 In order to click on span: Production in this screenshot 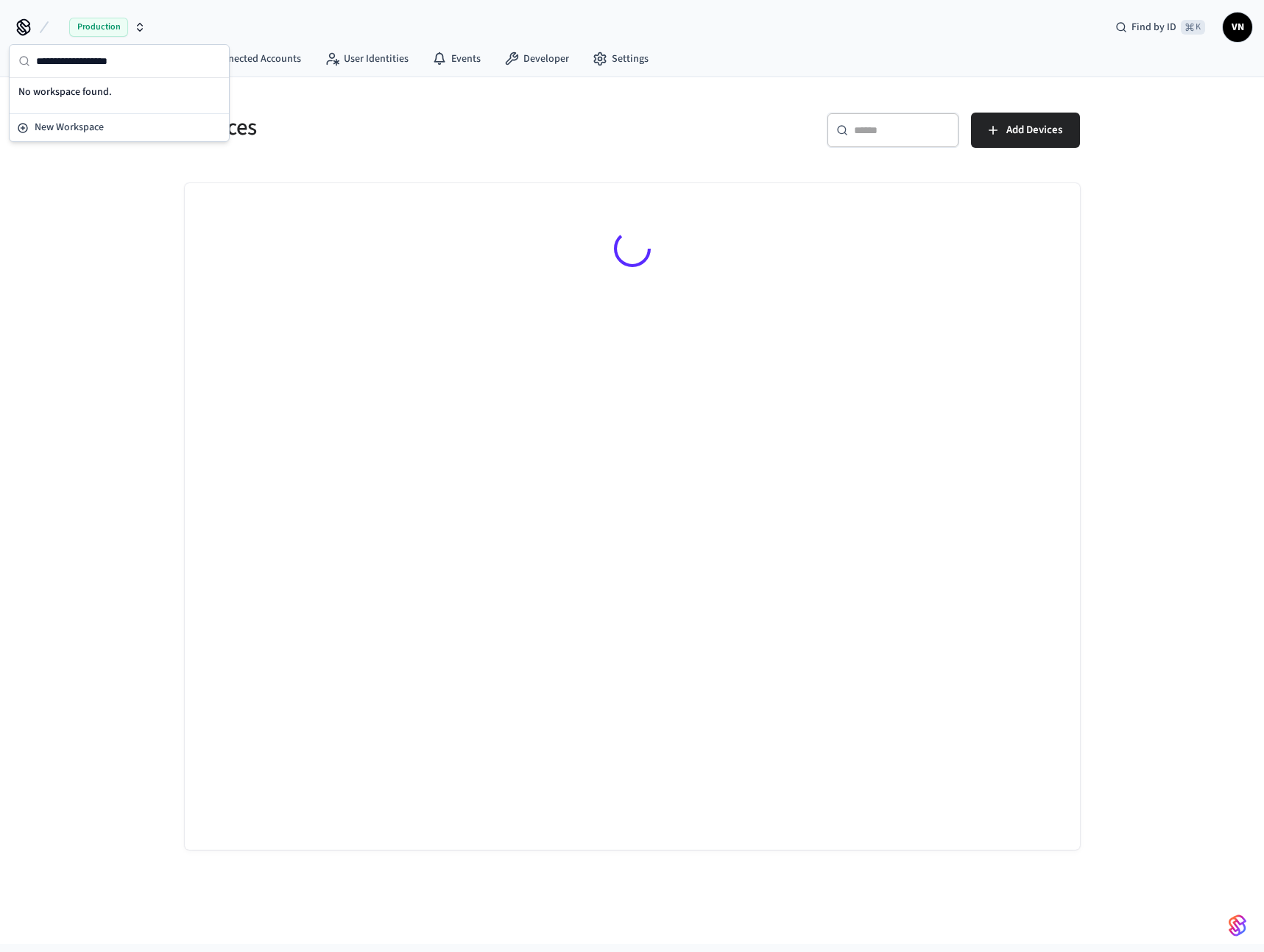, I will do `click(99, 28)`.